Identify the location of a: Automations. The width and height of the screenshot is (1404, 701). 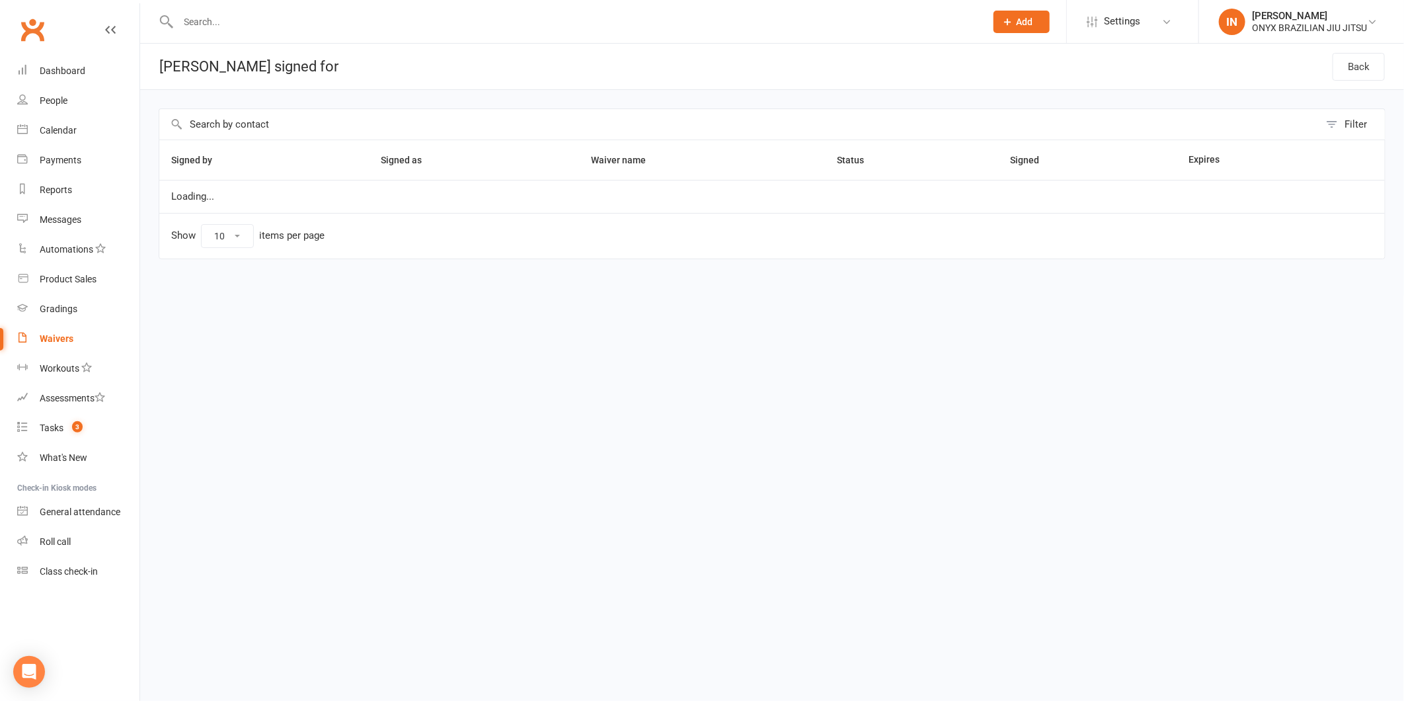
(78, 249).